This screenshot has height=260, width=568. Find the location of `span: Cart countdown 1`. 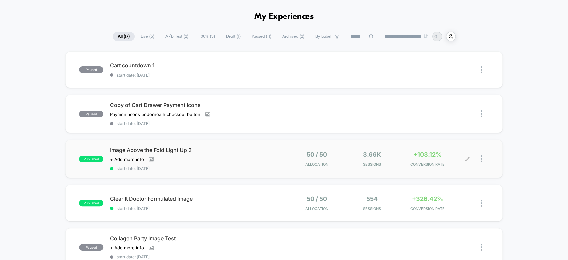

span: Cart countdown 1 is located at coordinates (197, 65).